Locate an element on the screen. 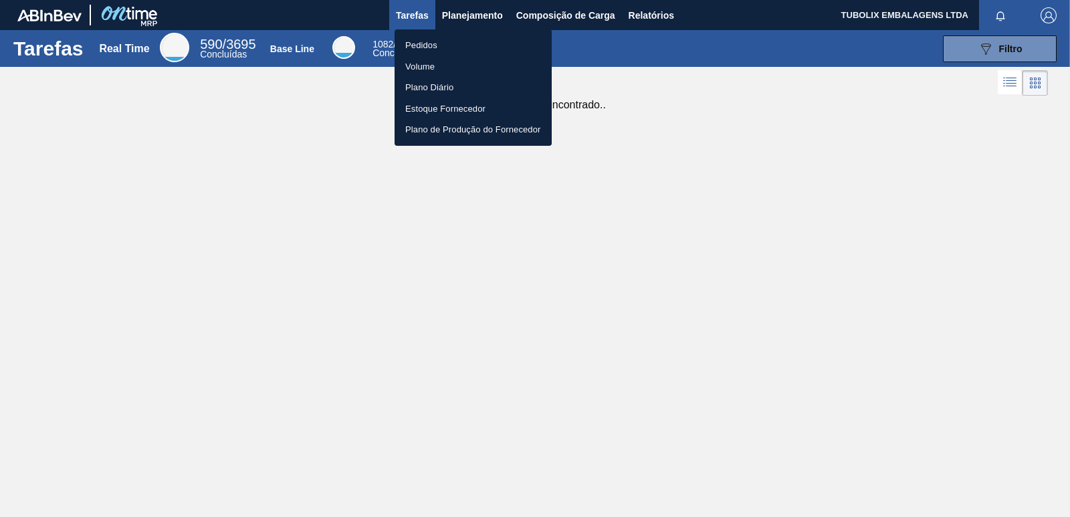 Image resolution: width=1070 pixels, height=517 pixels. a: Plano de Produção do Fornecedor is located at coordinates (473, 130).